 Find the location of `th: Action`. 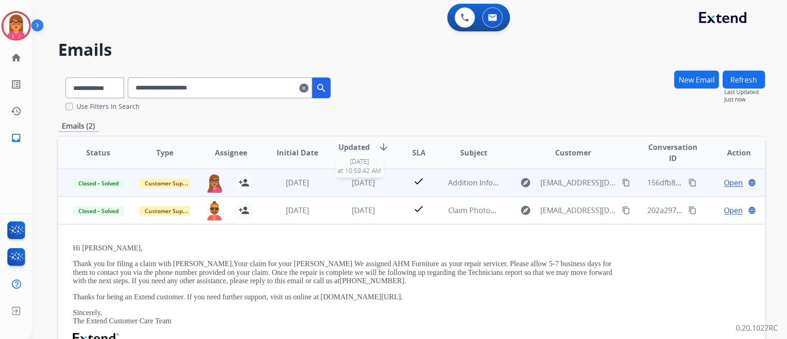

th: Action is located at coordinates (732, 153).